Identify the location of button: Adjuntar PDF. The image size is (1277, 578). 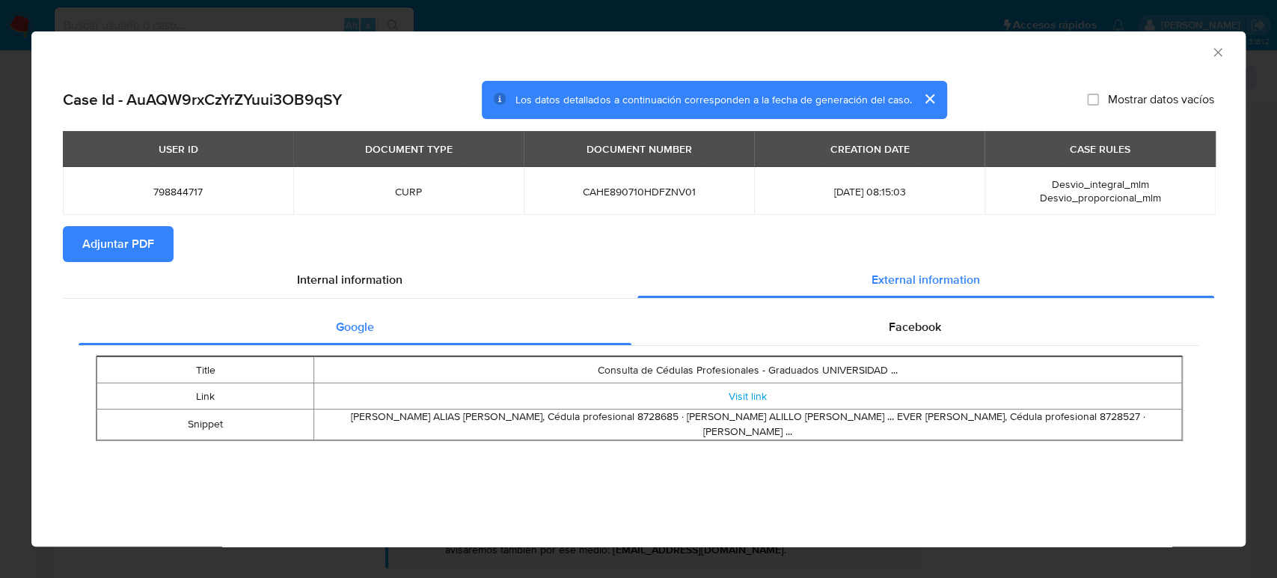
(118, 244).